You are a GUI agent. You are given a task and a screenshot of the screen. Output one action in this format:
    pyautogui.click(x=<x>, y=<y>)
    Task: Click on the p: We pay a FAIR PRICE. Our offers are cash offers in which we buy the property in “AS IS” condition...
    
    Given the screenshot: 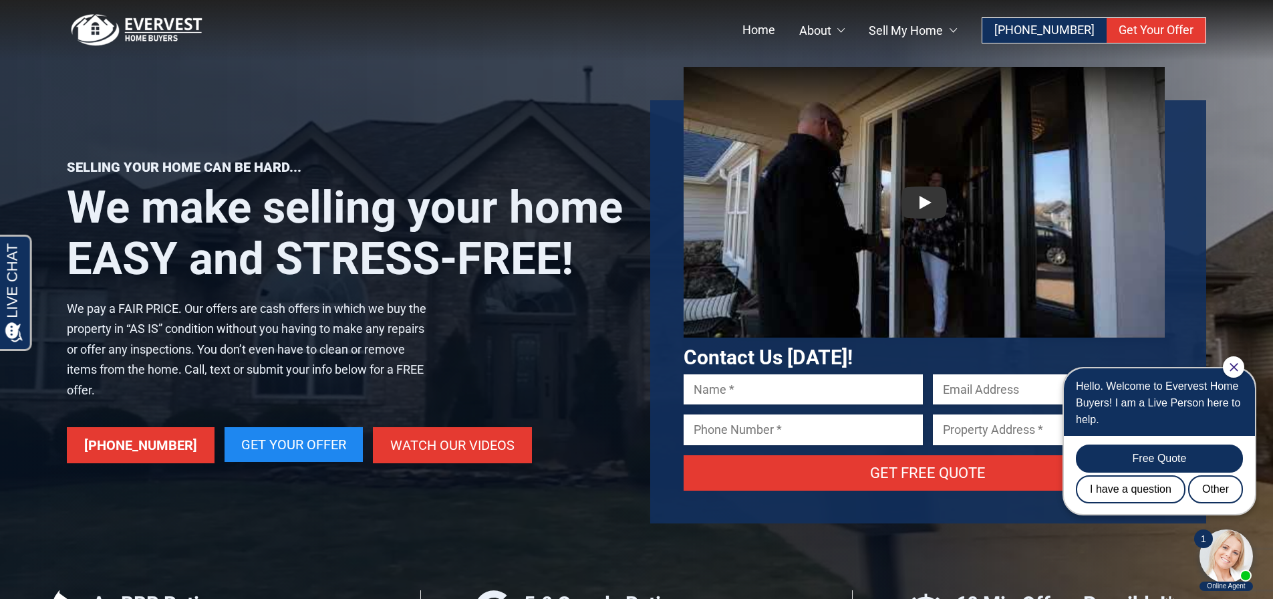 What is the action you would take?
    pyautogui.click(x=252, y=349)
    